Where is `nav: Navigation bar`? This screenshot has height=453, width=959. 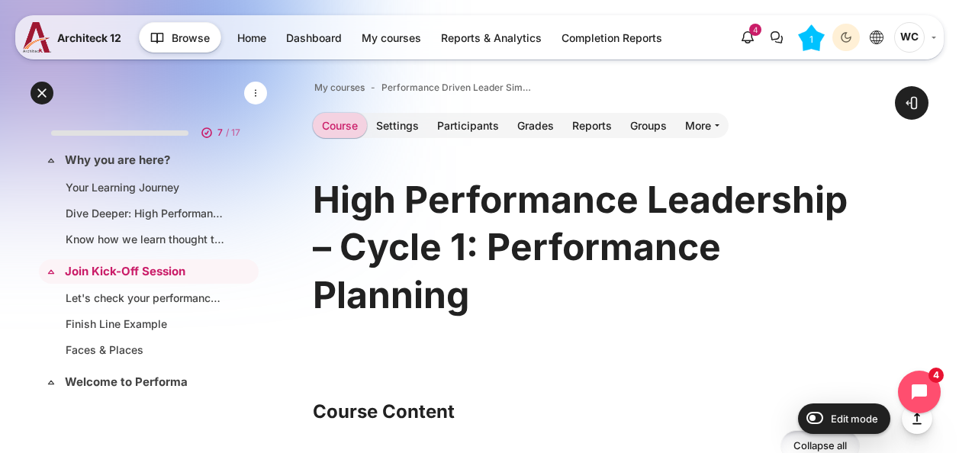
nav: Navigation bar is located at coordinates (586, 88).